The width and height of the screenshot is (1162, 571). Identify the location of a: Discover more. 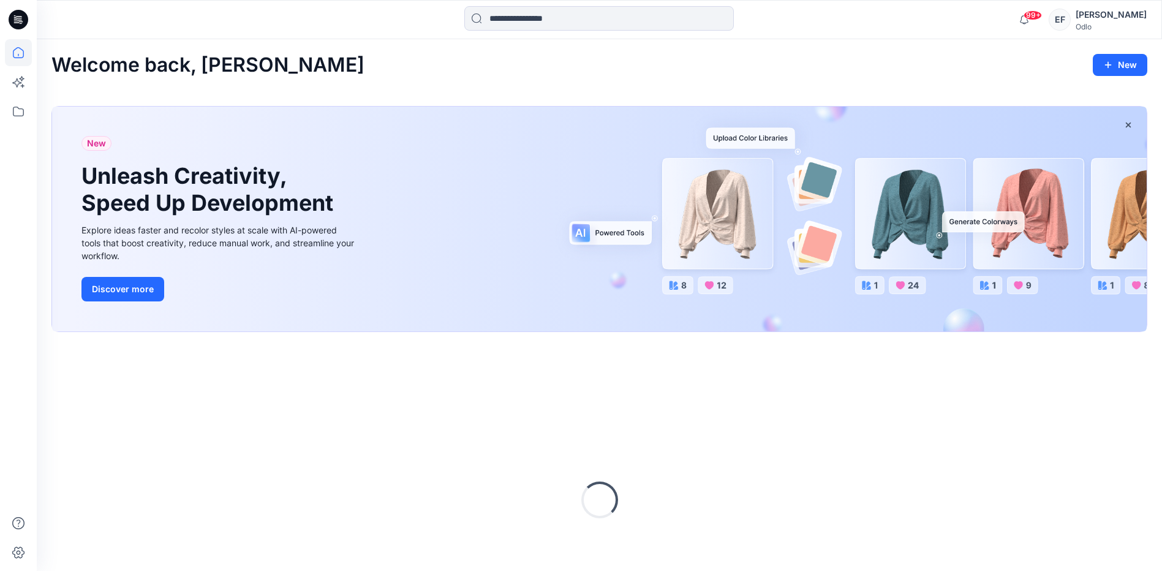
(219, 289).